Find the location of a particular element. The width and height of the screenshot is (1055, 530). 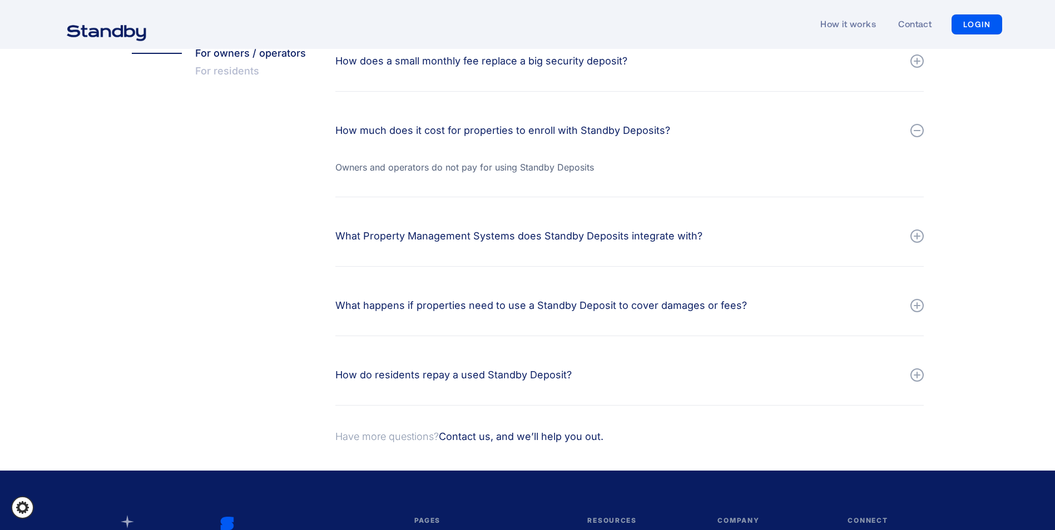

div: How do residents repay a used Standby Deposit? is located at coordinates (453, 375).